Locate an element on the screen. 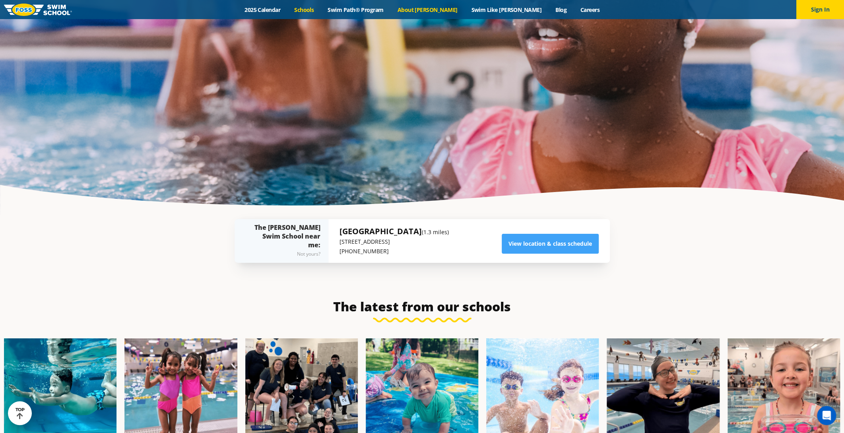  a: Careers is located at coordinates (589, 10).